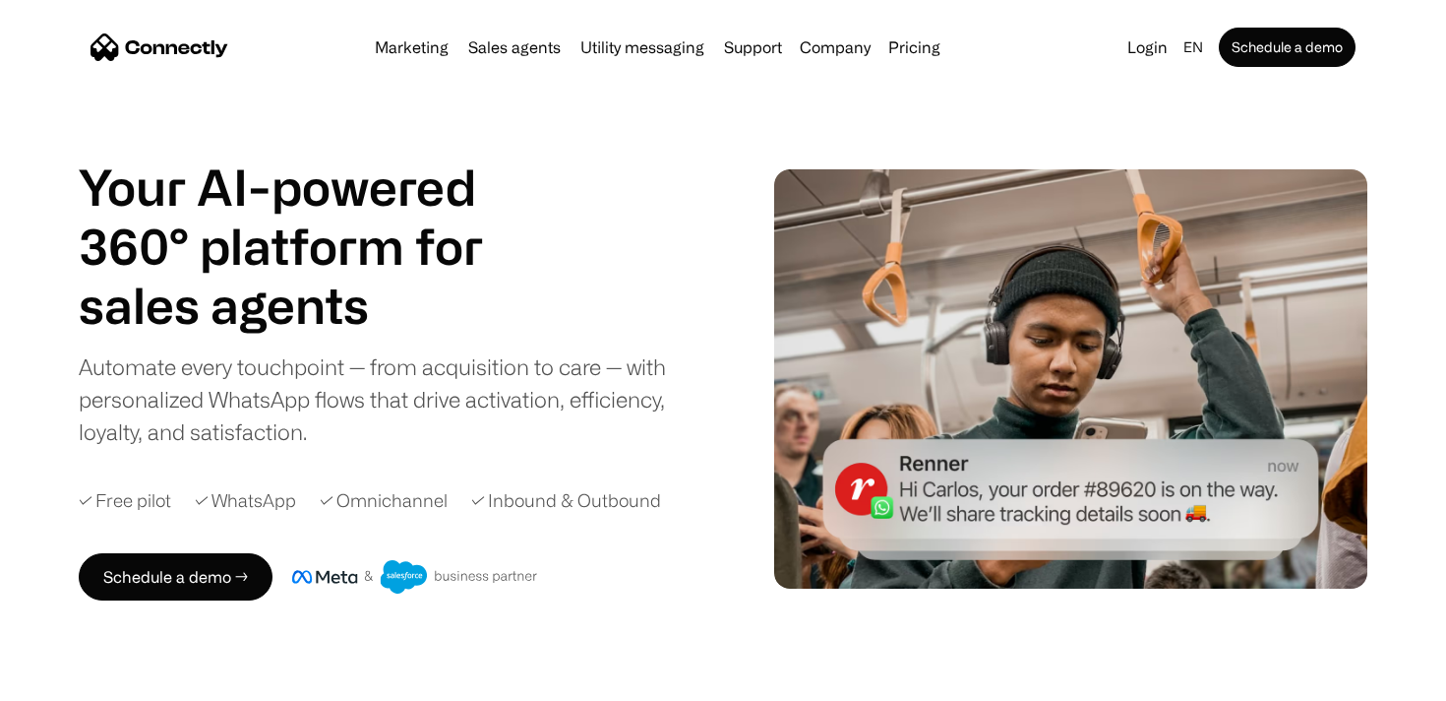 This screenshot has width=1446, height=701. What do you see at coordinates (914, 47) in the screenshot?
I see `a: Pricing` at bounding box center [914, 47].